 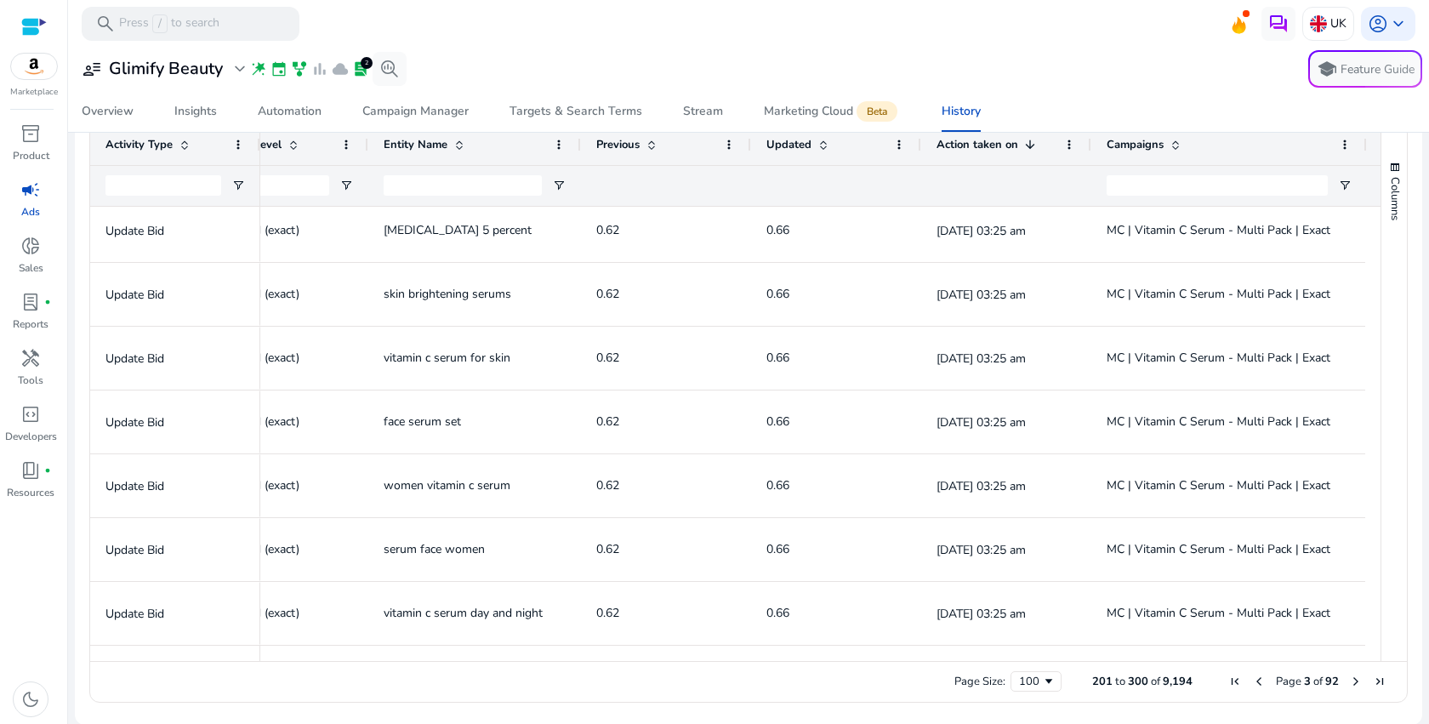 What do you see at coordinates (1380, 681) in the screenshot?
I see `div: Last Page` at bounding box center [1380, 681].